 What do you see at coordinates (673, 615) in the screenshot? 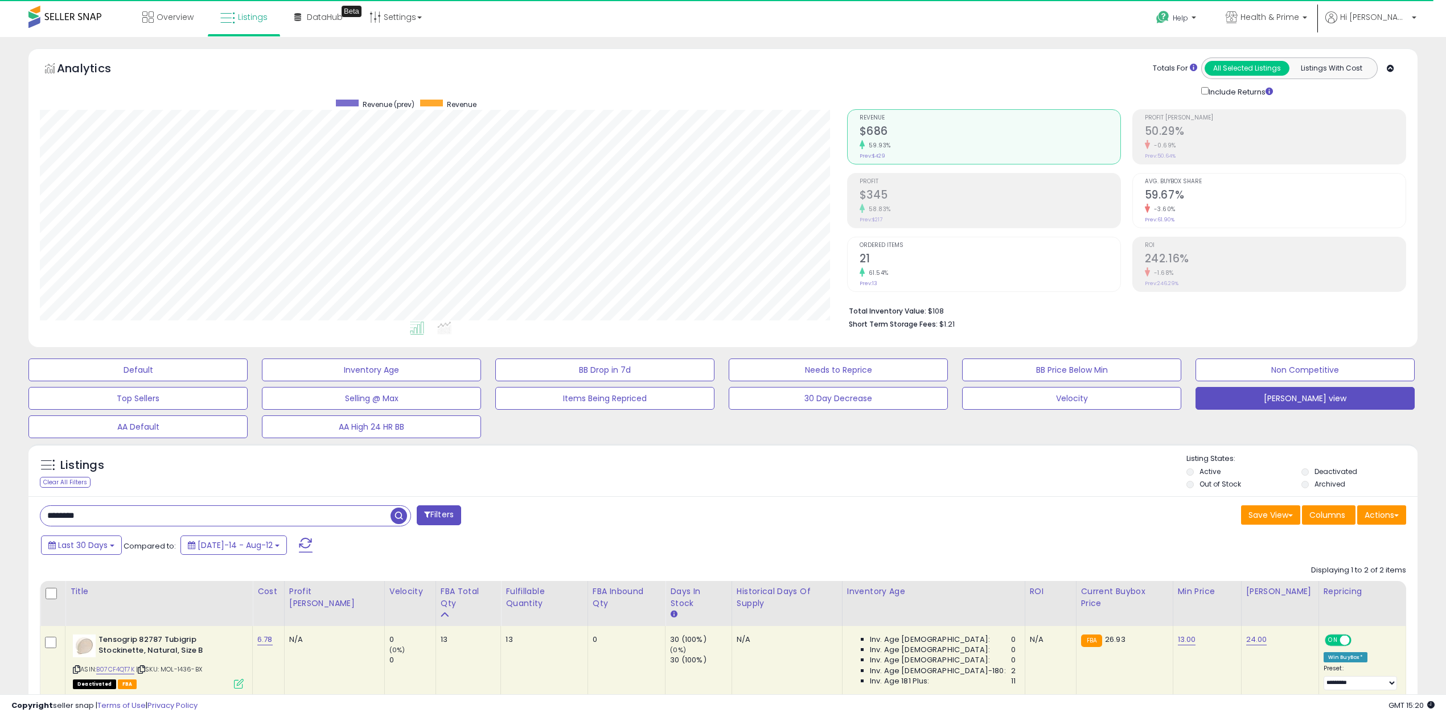
I see `small: Days In Stock.` at bounding box center [673, 615].